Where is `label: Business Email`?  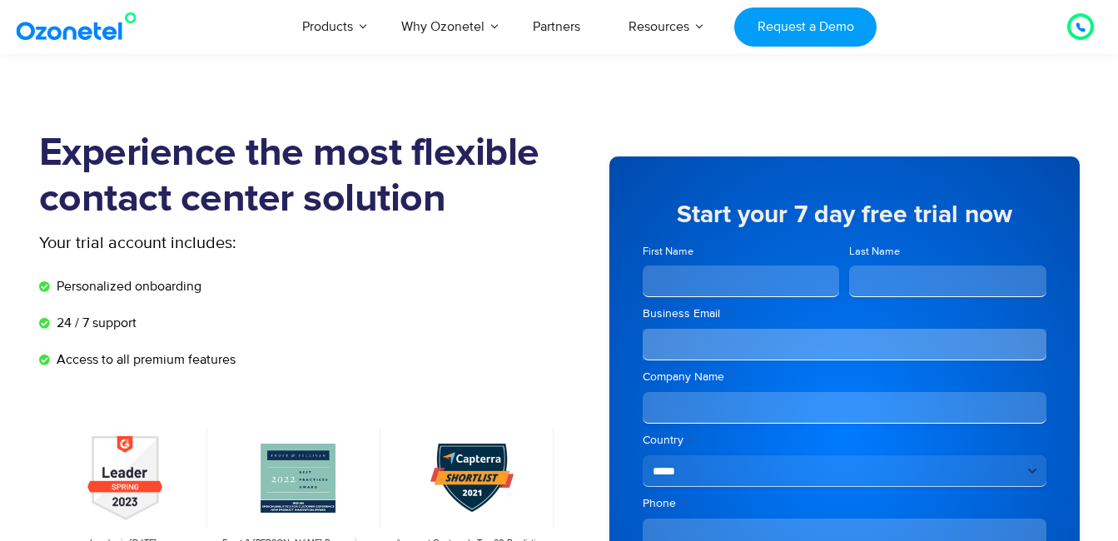
label: Business Email is located at coordinates (844, 314).